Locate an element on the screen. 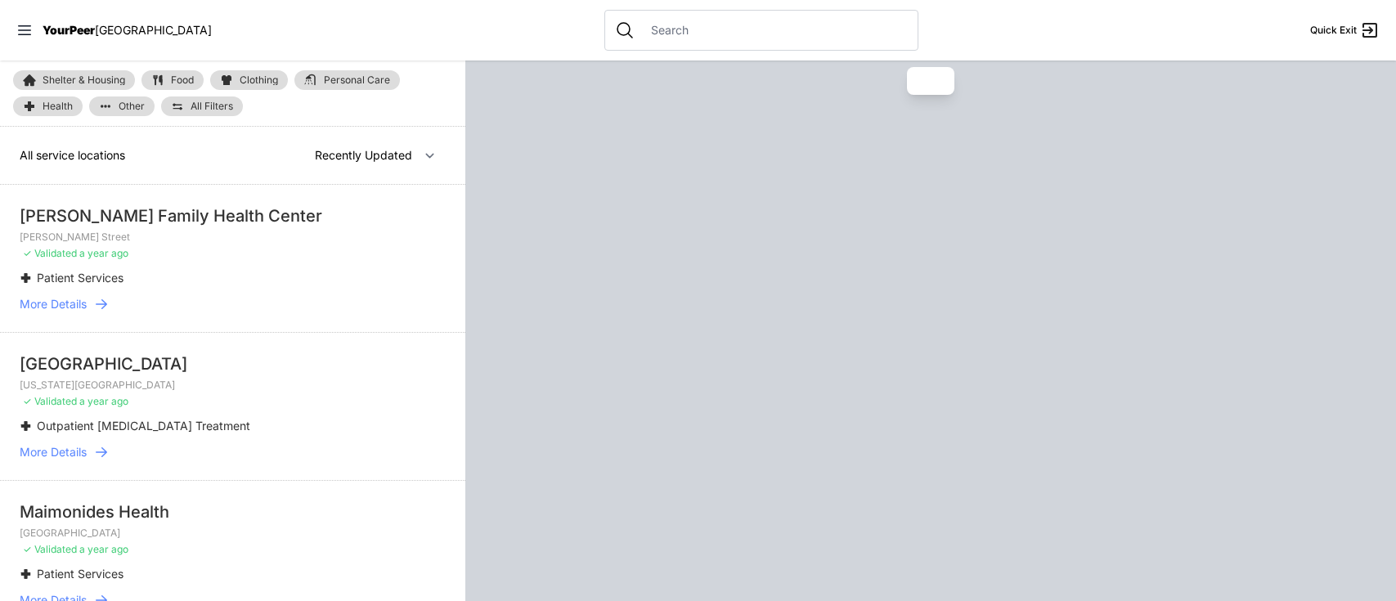 The image size is (1396, 601). span: Health is located at coordinates (57, 106).